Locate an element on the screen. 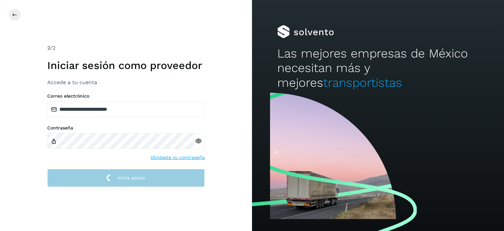 This screenshot has height=231, width=504. span: transportistas is located at coordinates (363, 82).